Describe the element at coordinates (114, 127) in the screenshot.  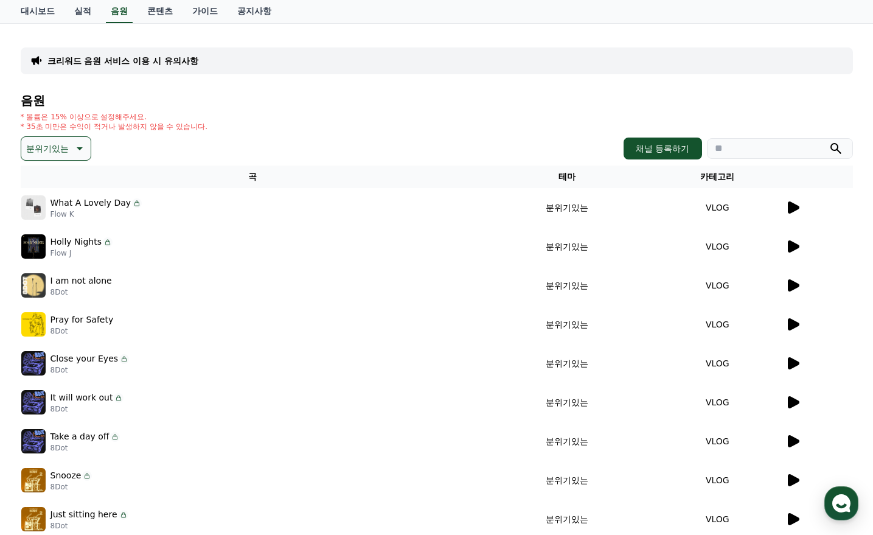
I see `p: * 35초 미만은 수익이 적거나 발생하지 않을 수 있습니다.` at that location.